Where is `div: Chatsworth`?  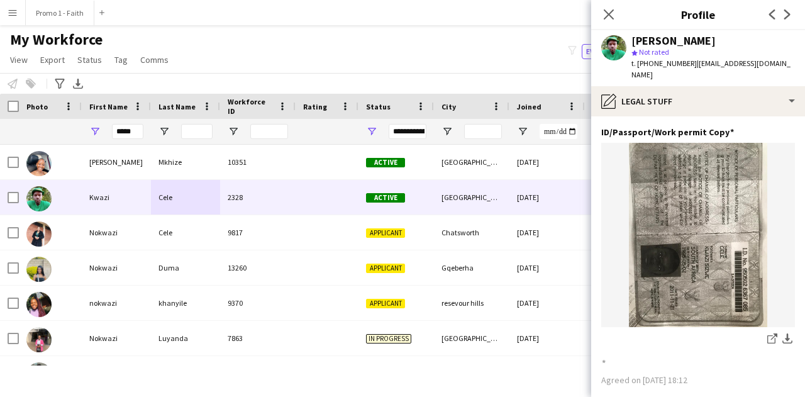
div: Chatsworth is located at coordinates (471, 232).